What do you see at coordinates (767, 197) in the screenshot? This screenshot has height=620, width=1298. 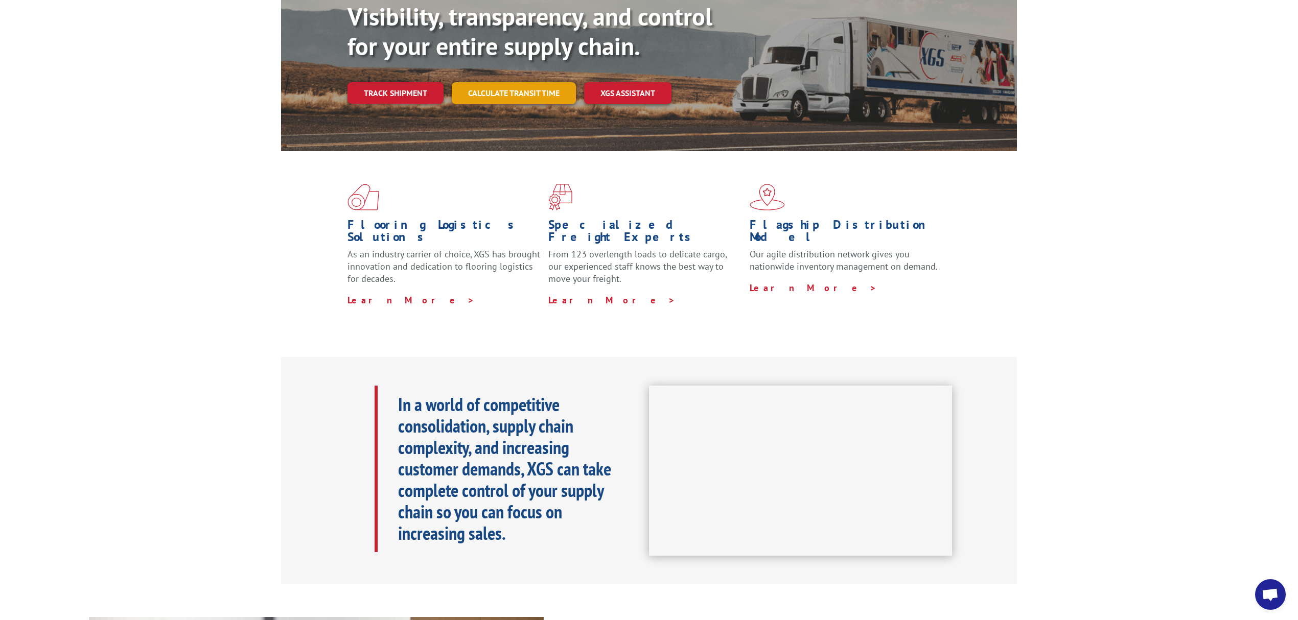 I see `img: xgs-icon-flagship-distribution-model-red` at bounding box center [767, 197].